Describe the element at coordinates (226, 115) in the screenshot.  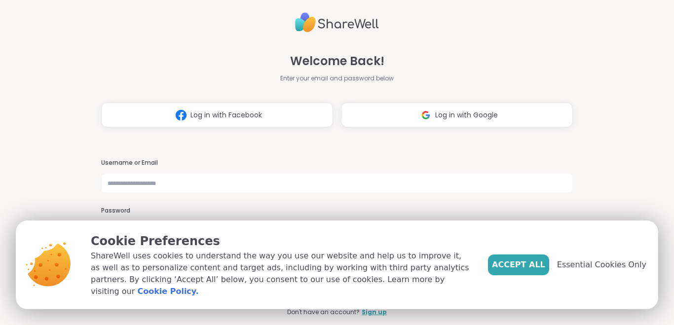
I see `span: Log in with Facebook` at that location.